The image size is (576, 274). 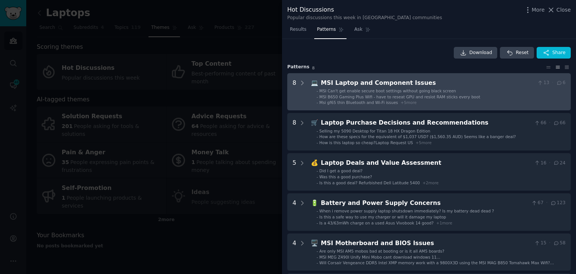 I want to click on span: 6, so click(x=560, y=83).